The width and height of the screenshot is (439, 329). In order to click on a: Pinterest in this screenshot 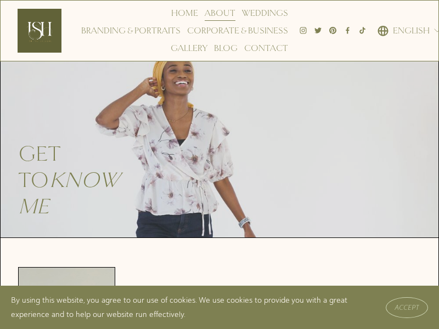, I will do `click(333, 30)`.